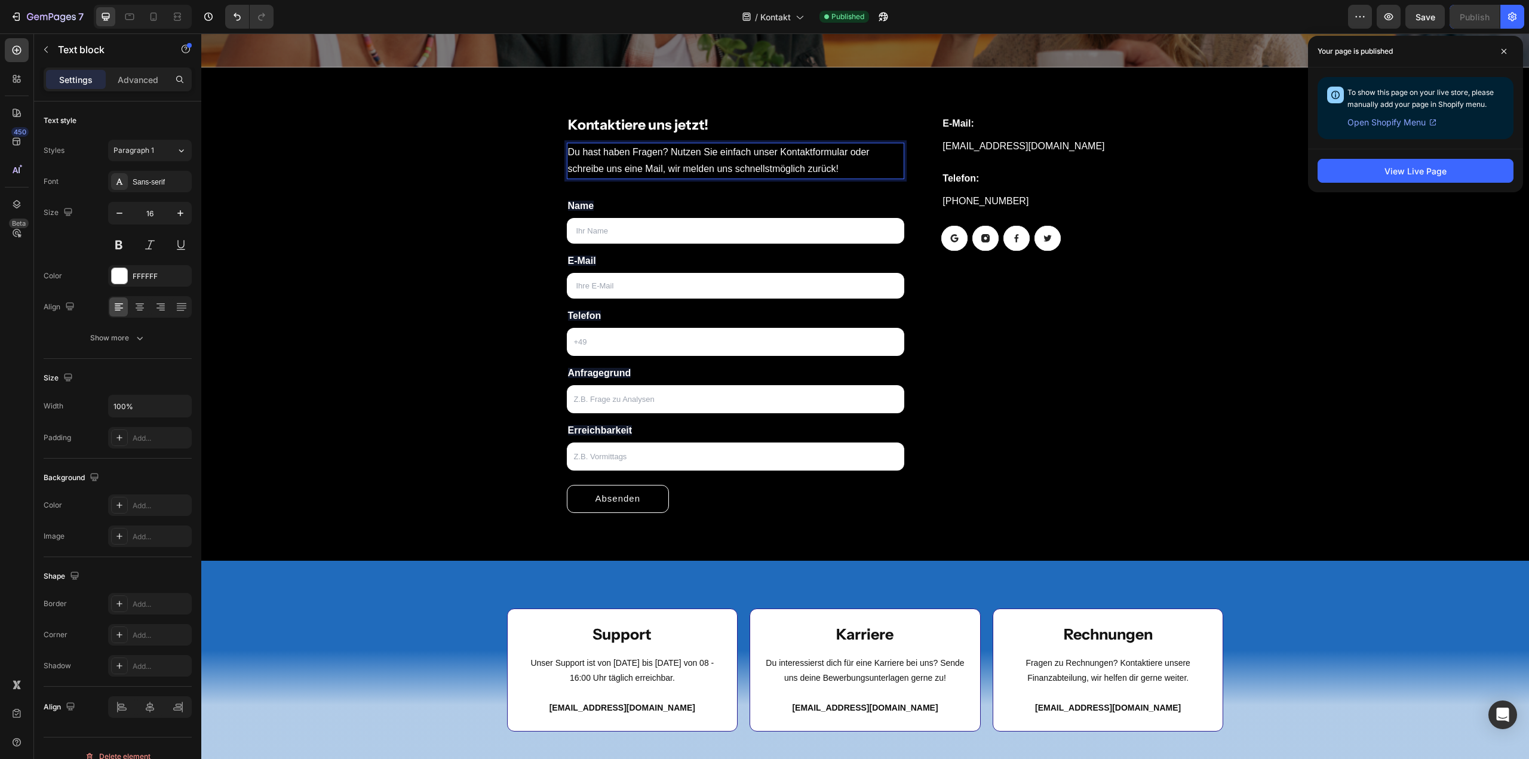  I want to click on p: Du interessierst dich für eine Karriere bei uns? Sende uns deine Bewerbungsunterlagen gerne zu!, so click(664, 637).